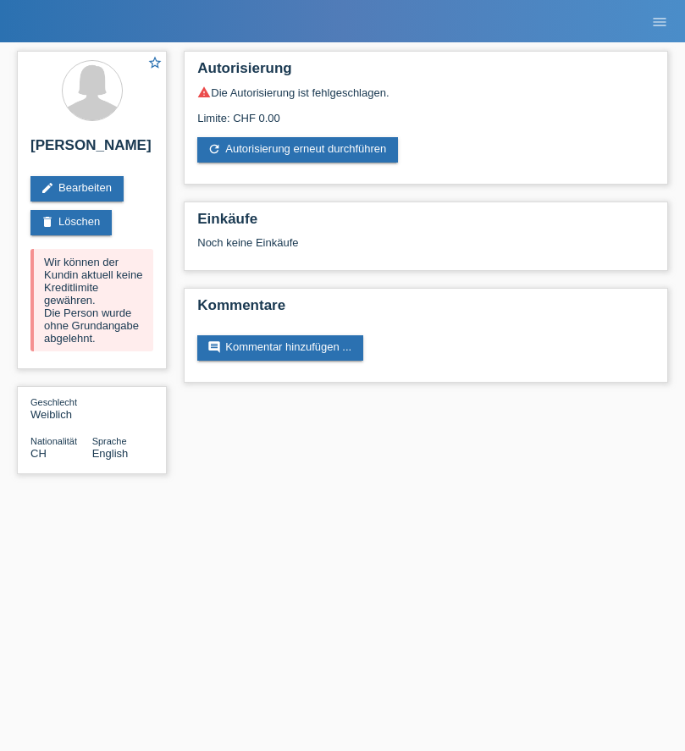  I want to click on i: warning, so click(204, 92).